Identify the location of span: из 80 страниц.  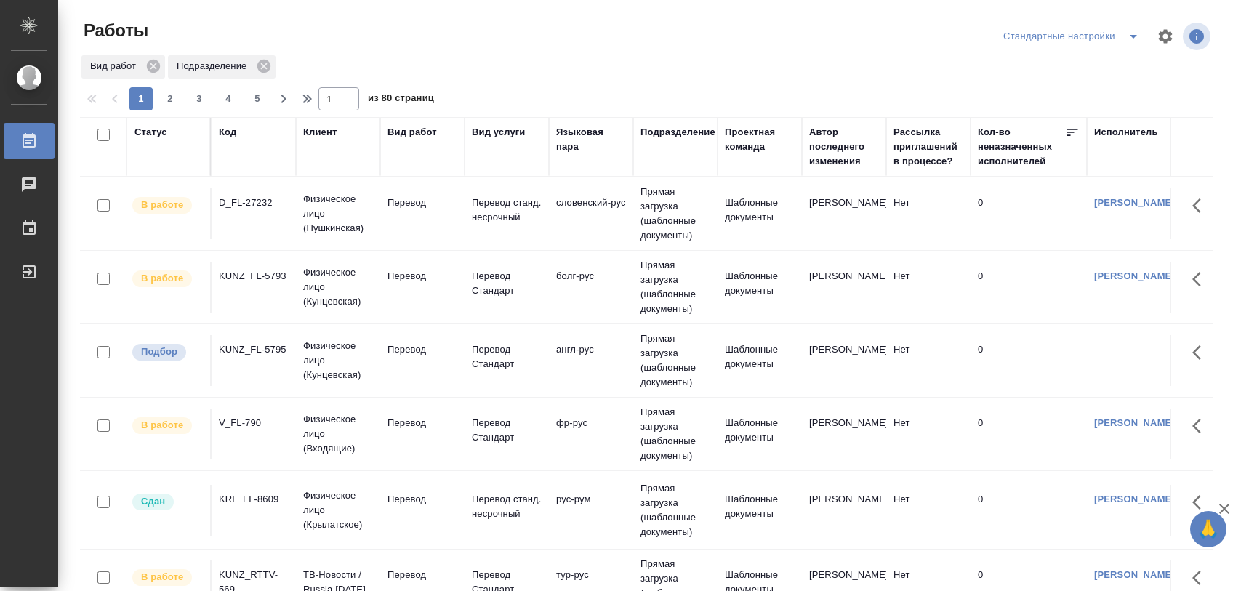
(400, 100).